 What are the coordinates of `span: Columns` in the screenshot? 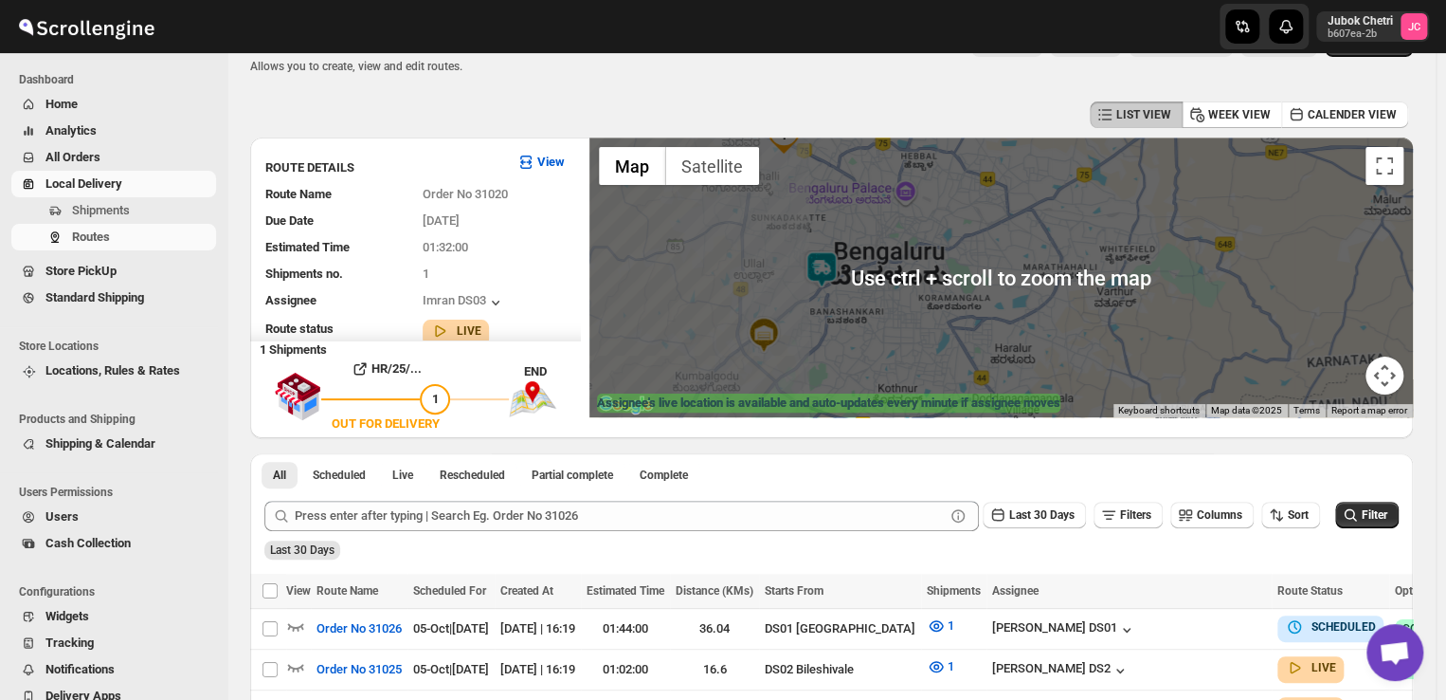 It's located at (1220, 515).